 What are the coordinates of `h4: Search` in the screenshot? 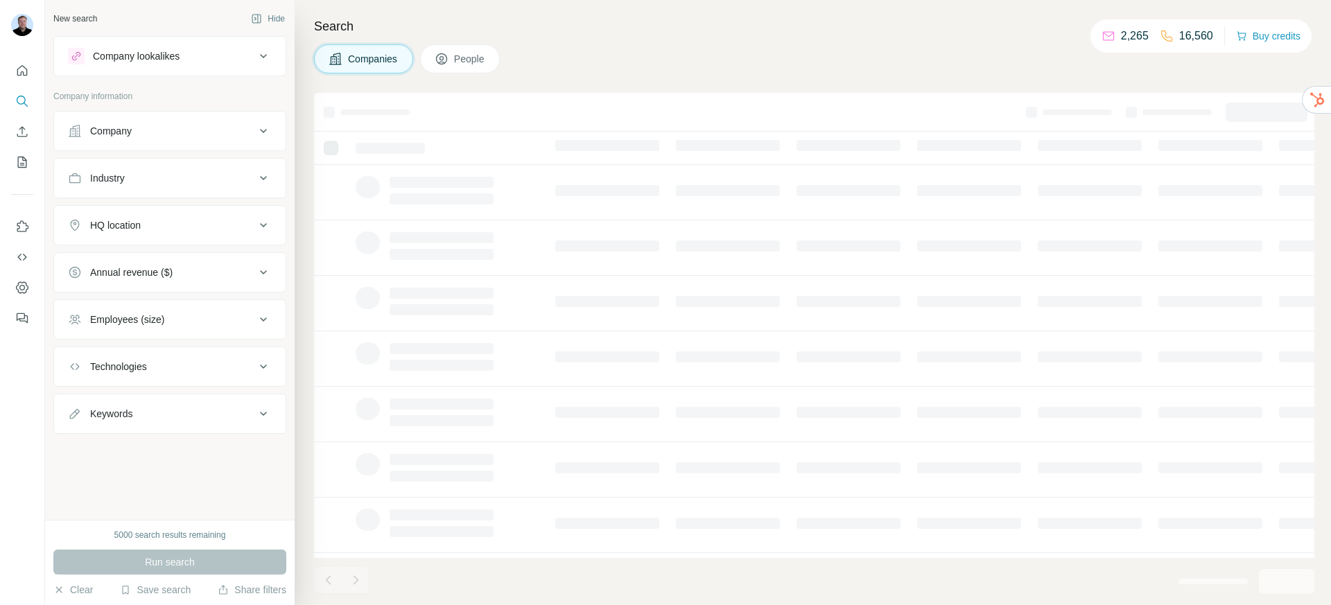 It's located at (814, 26).